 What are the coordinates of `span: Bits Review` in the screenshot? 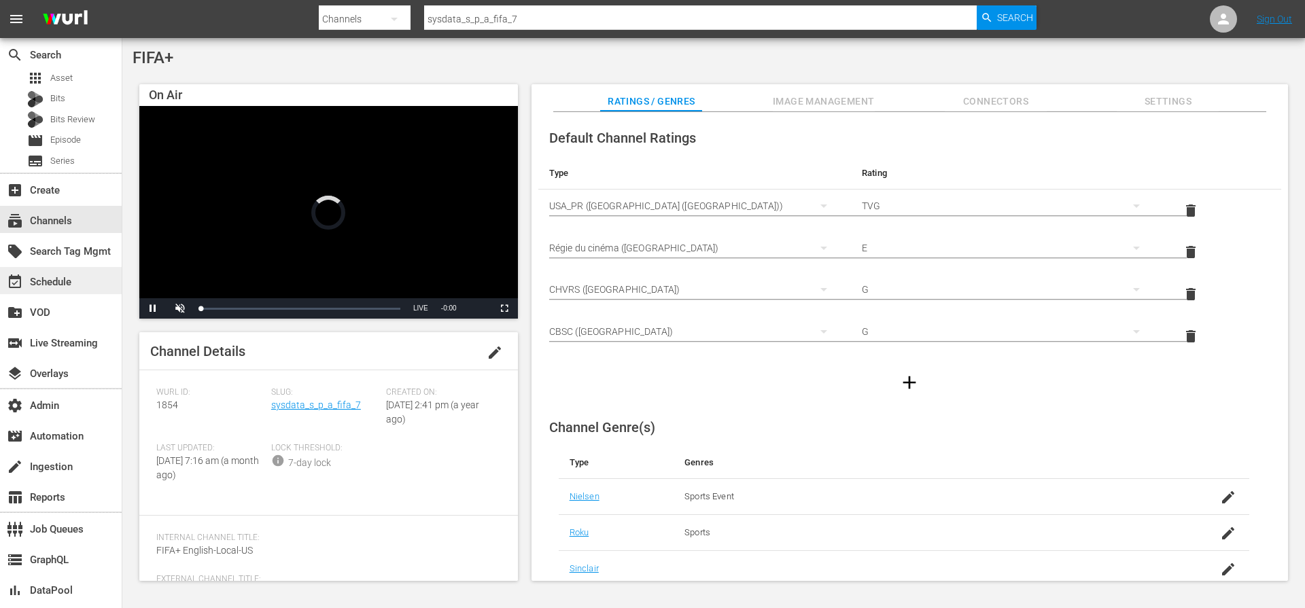 It's located at (73, 120).